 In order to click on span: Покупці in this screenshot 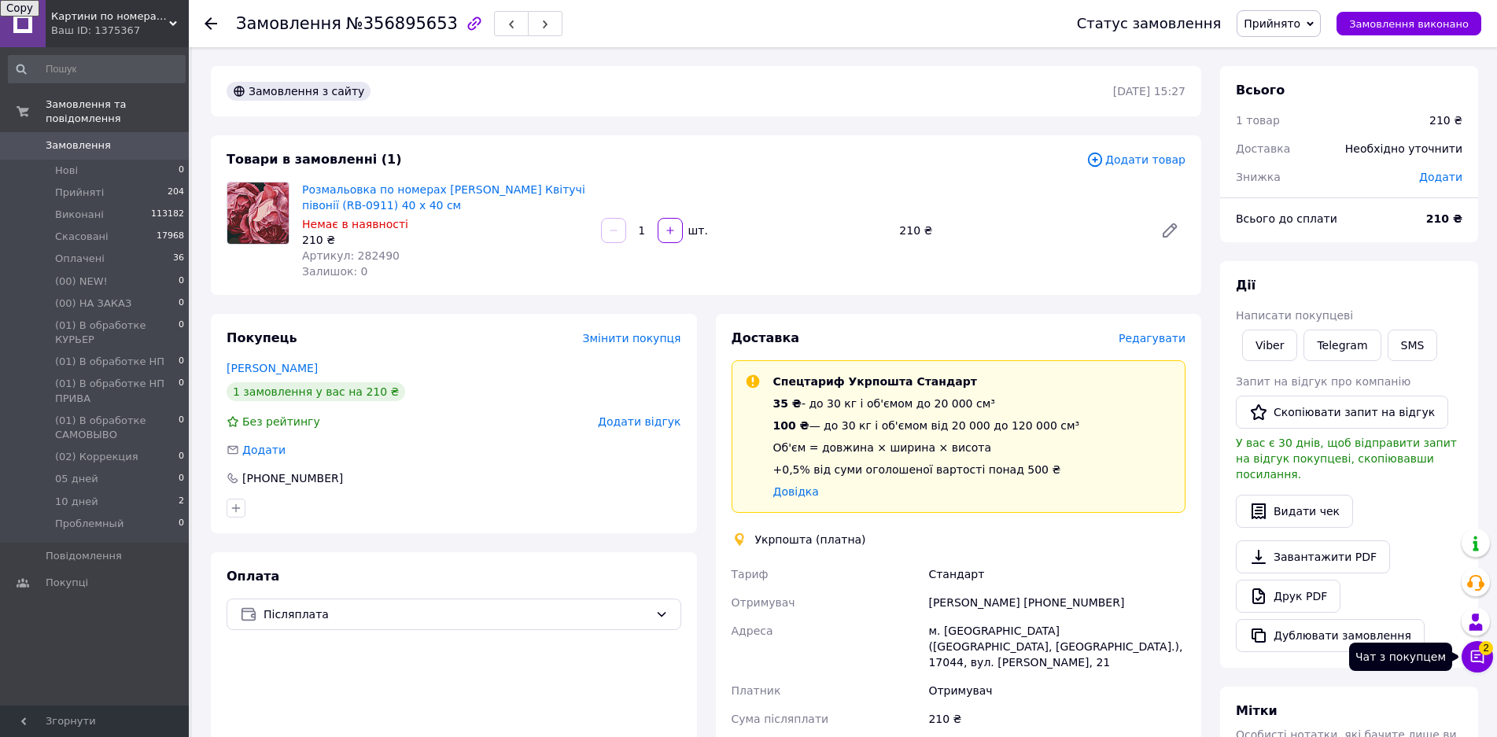, I will do `click(67, 583)`.